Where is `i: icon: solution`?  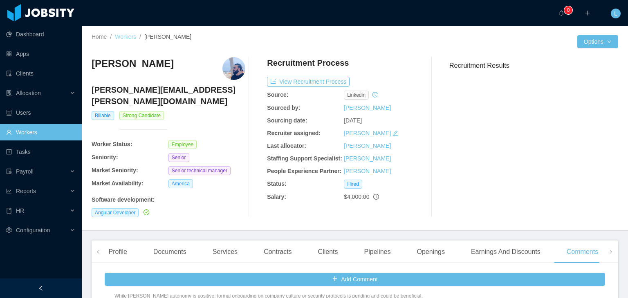 i: icon: solution is located at coordinates (9, 93).